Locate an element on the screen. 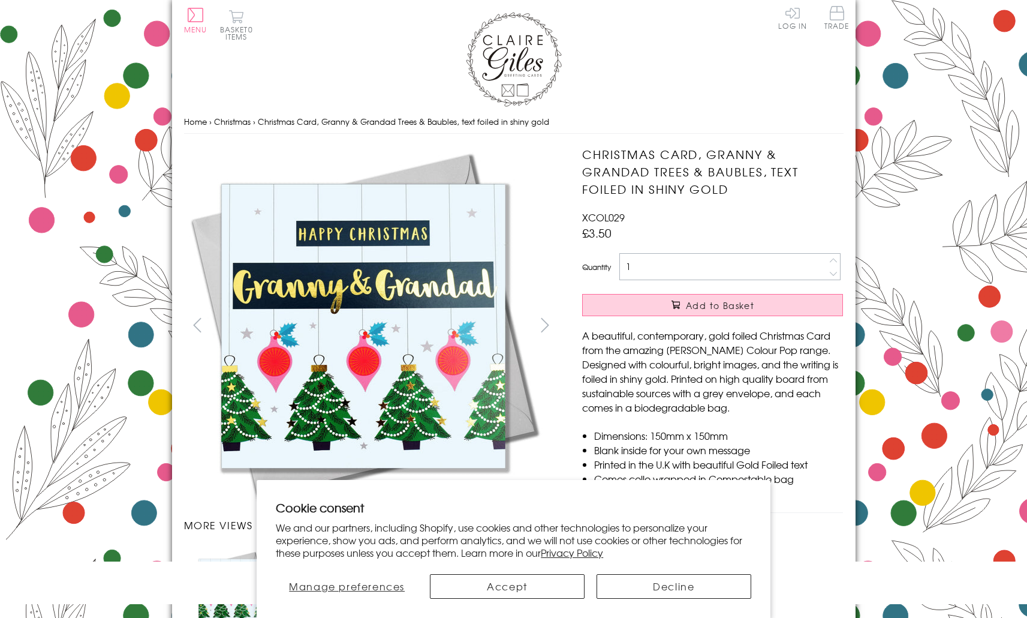  a: Privacy Policy is located at coordinates (572, 552).